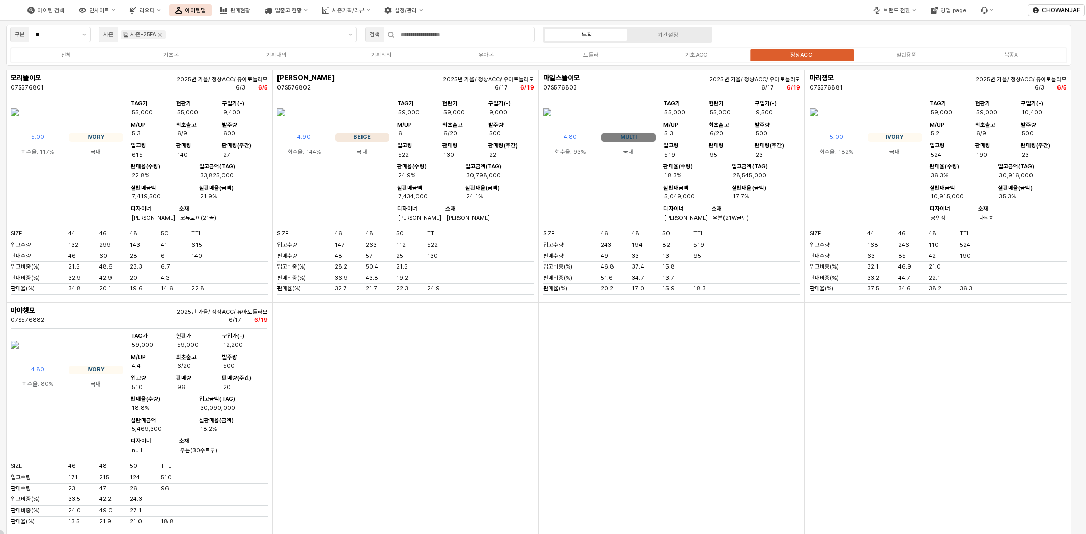  I want to click on button: 아이템 검색, so click(46, 10).